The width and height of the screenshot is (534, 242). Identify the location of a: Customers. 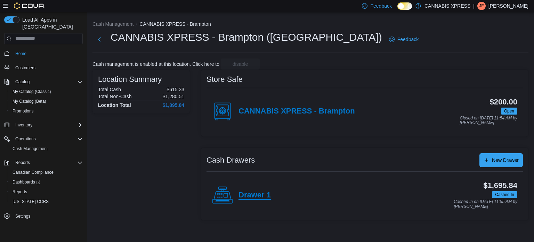
(25, 68).